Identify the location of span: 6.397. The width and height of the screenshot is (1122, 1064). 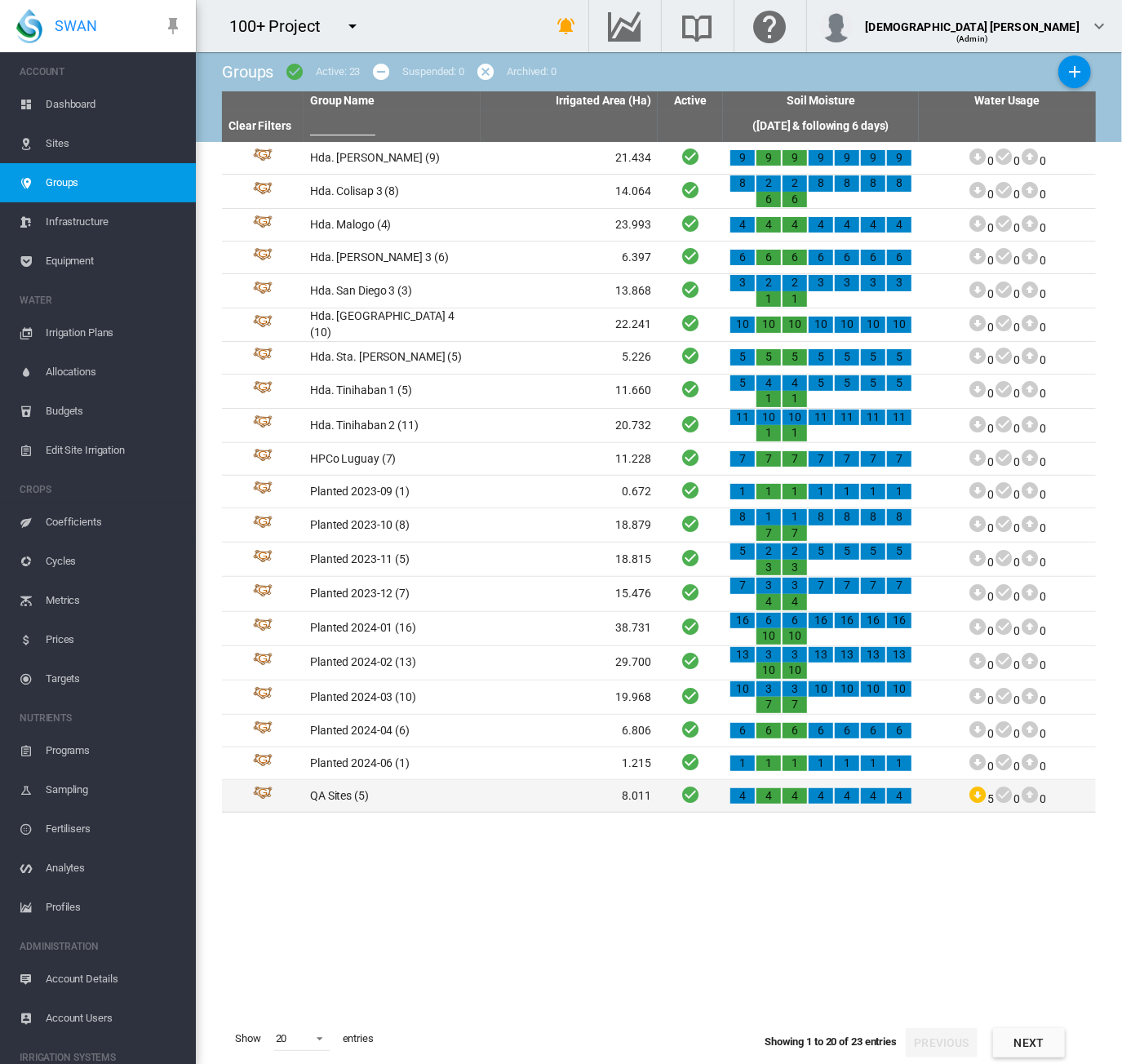
(637, 257).